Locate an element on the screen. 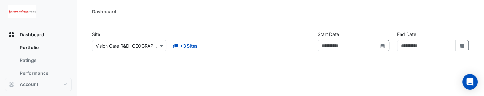 The height and width of the screenshot is (96, 484). a: Portfolio is located at coordinates (43, 47).